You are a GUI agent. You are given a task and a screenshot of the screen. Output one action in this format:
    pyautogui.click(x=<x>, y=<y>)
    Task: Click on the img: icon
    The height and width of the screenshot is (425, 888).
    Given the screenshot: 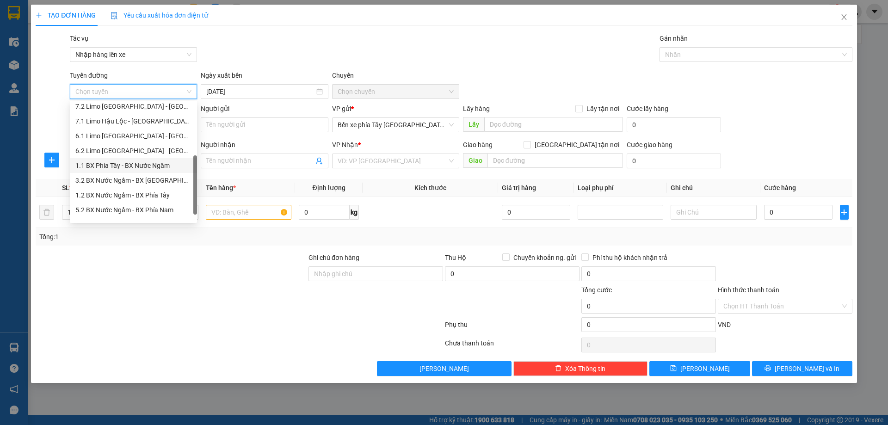 What is the action you would take?
    pyautogui.click(x=114, y=16)
    